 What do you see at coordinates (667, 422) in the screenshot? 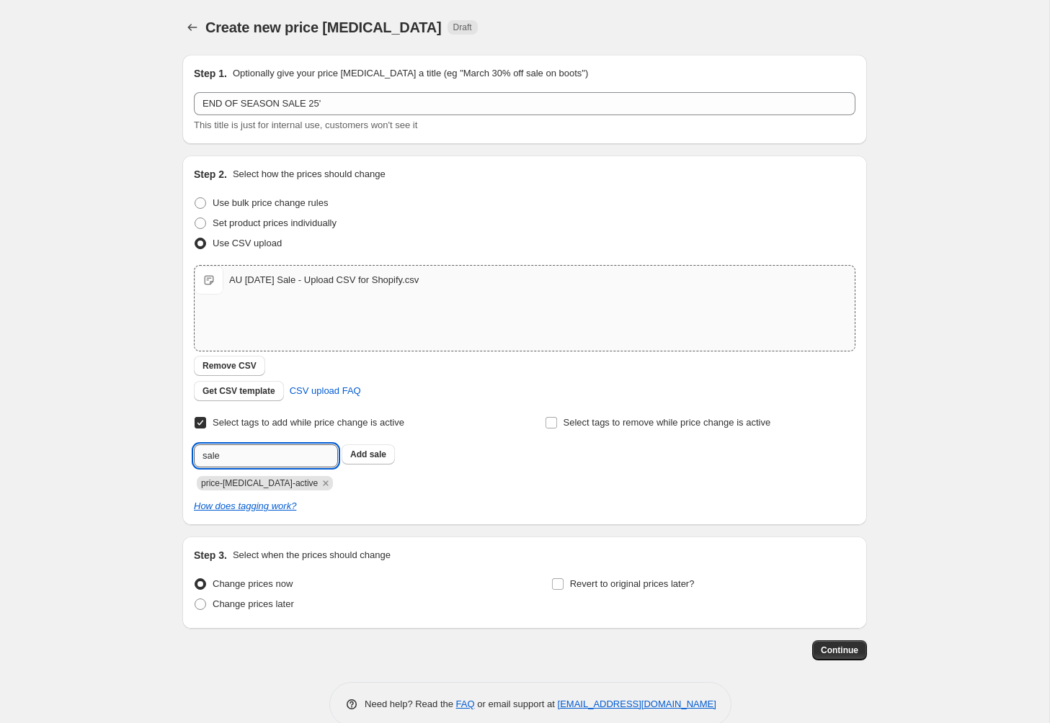
I see `span: Select tags to remove while price change is active` at bounding box center [667, 422].